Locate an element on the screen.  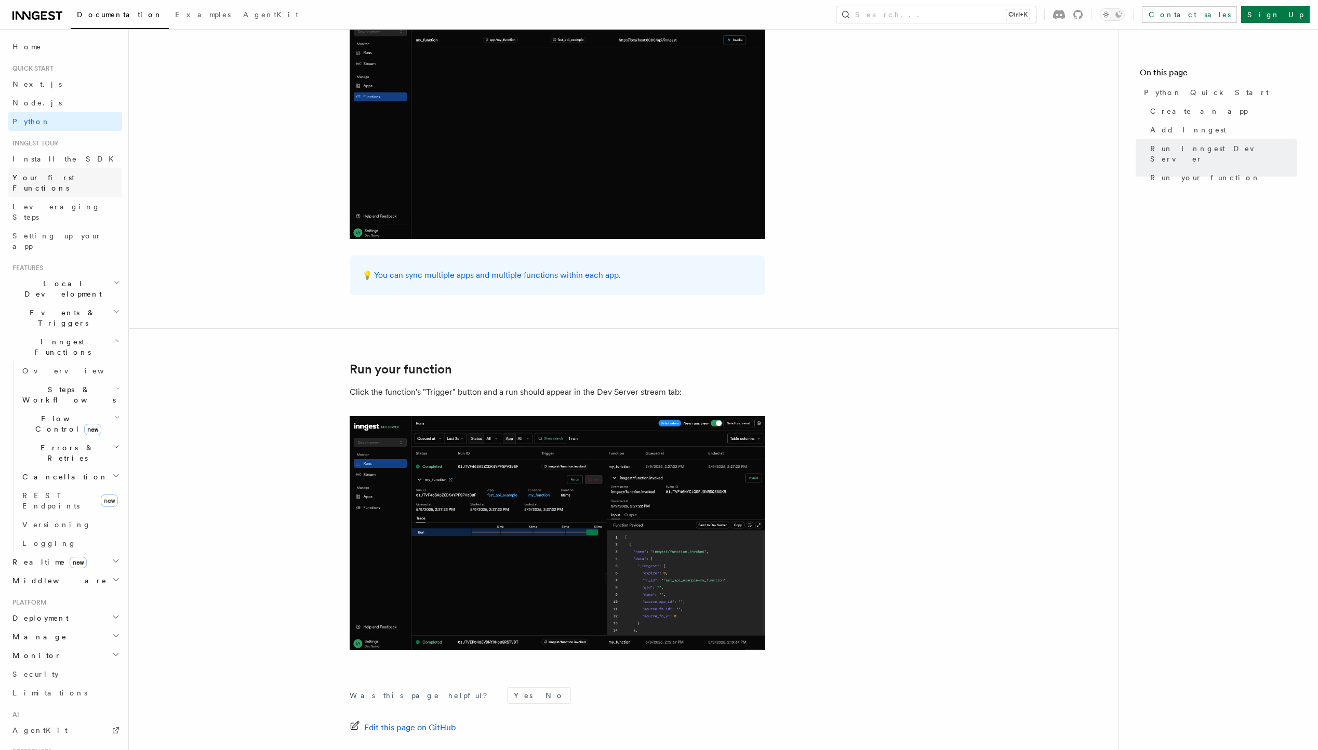
button: Monitor is located at coordinates (65, 656).